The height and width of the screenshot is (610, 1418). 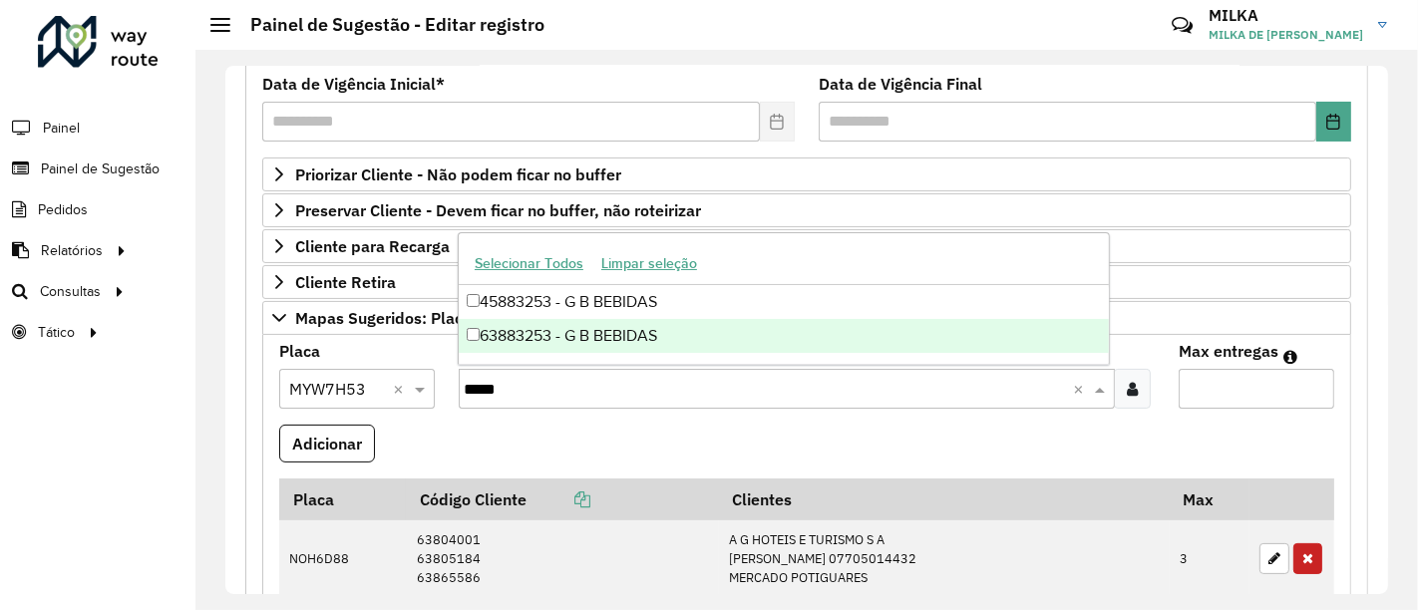 What do you see at coordinates (70, 291) in the screenshot?
I see `span: Consultas` at bounding box center [70, 291].